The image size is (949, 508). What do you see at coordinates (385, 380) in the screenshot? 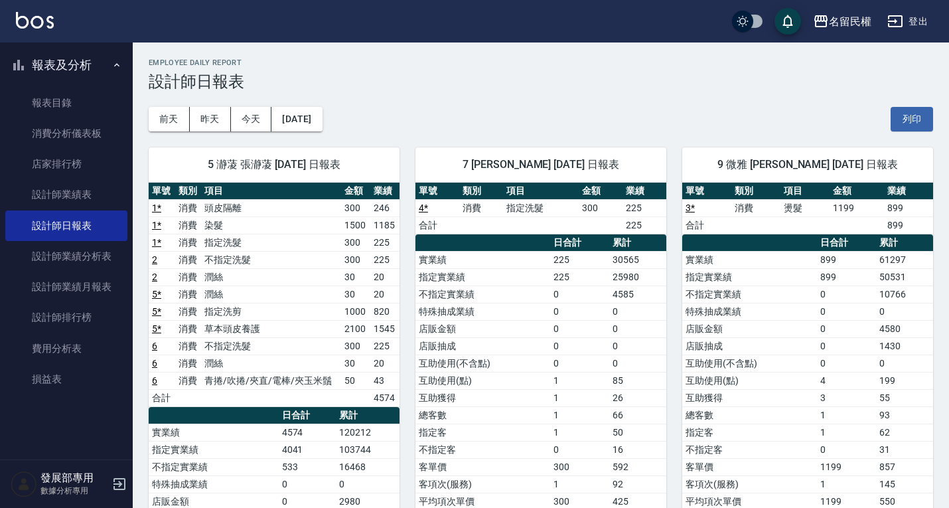
I see `td: 43` at bounding box center [385, 380].